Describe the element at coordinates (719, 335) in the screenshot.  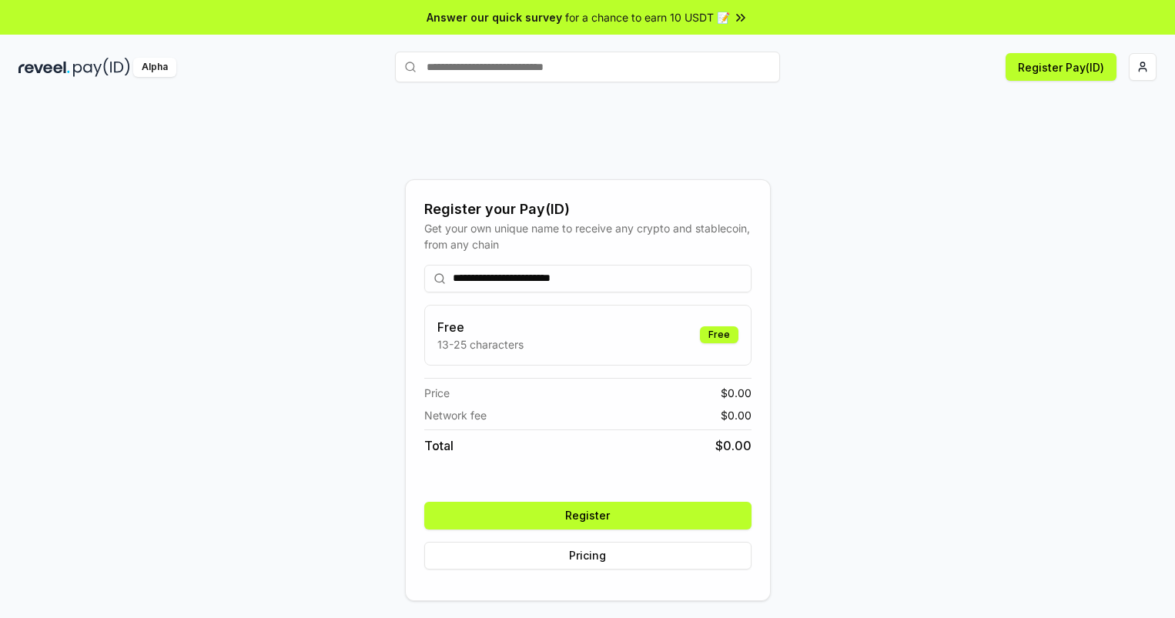
I see `div: Free` at that location.